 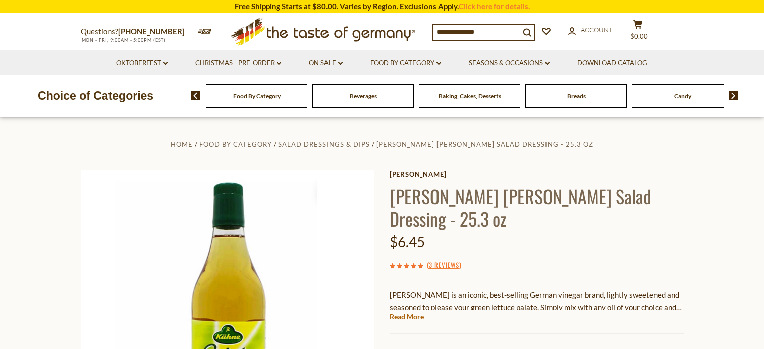 I want to click on a: Home, so click(x=182, y=144).